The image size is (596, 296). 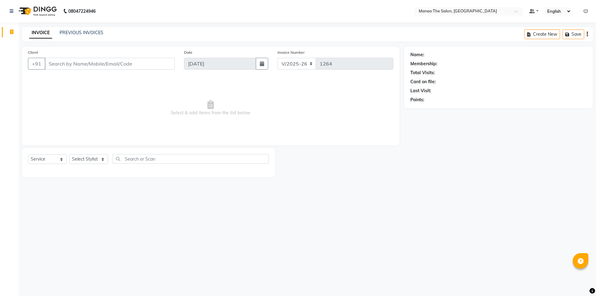 I want to click on button: +91, so click(x=37, y=64).